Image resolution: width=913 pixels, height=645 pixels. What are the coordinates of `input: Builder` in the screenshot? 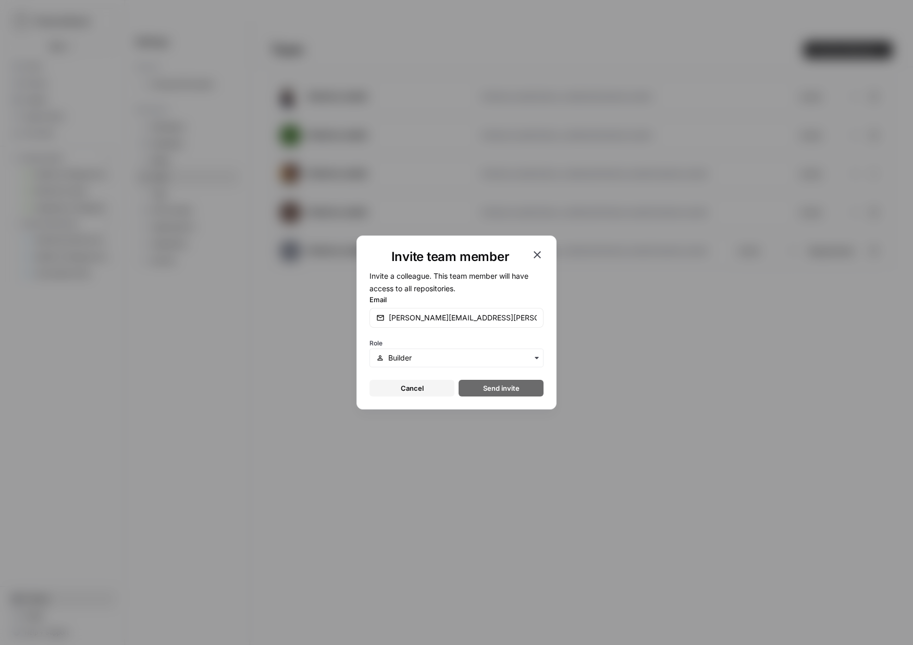 It's located at (462, 358).